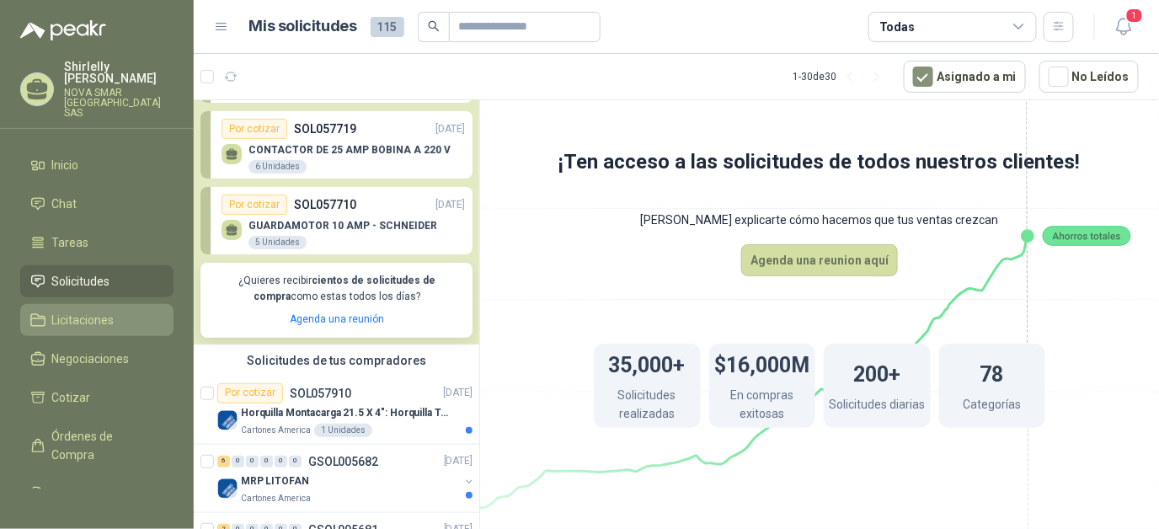  What do you see at coordinates (647, 406) in the screenshot?
I see `p: Solicitudes realizadas` at bounding box center [647, 406].